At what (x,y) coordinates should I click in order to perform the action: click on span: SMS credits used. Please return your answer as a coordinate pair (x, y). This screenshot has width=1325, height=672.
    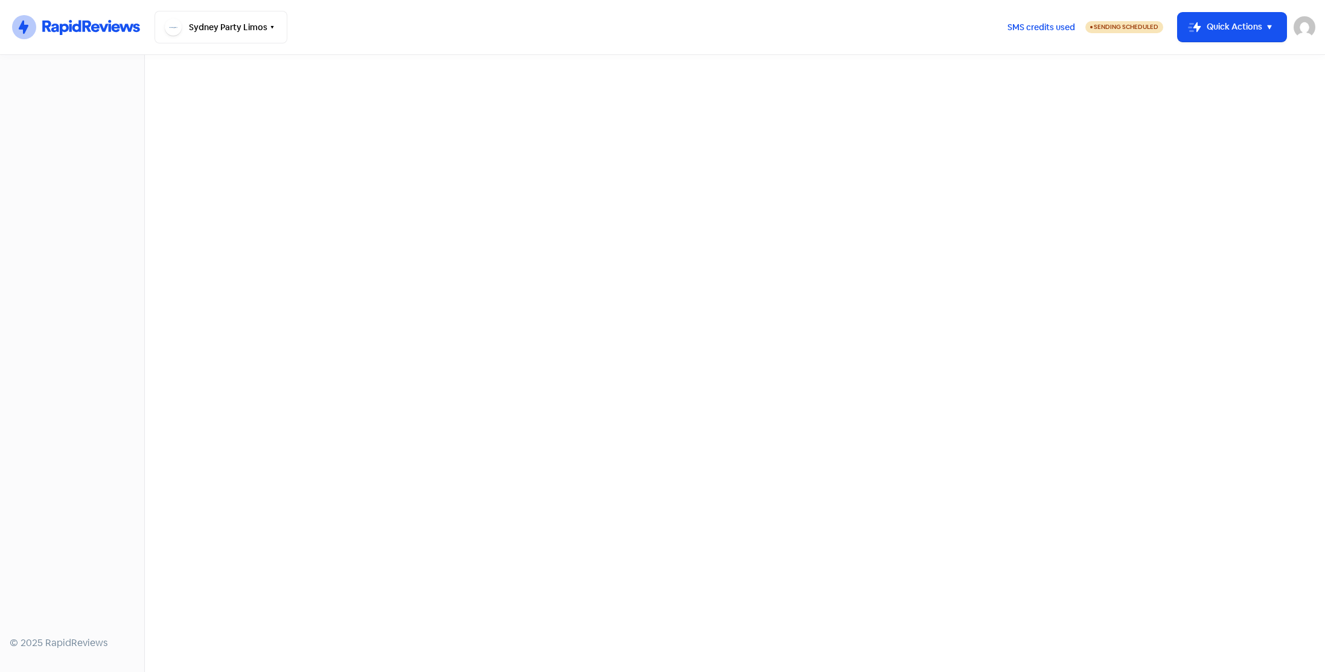
    Looking at the image, I should click on (1041, 27).